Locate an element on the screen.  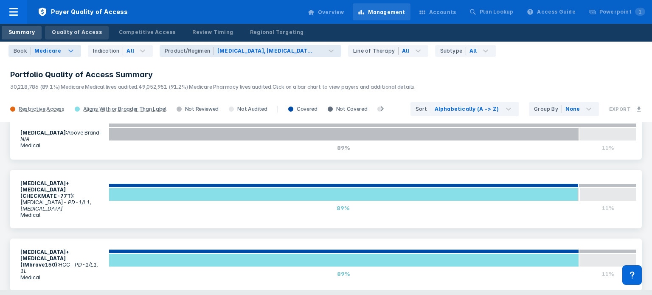
span: 49,052,951 (91.2%) Medicare Pharmacy lives audited. is located at coordinates (205, 87).